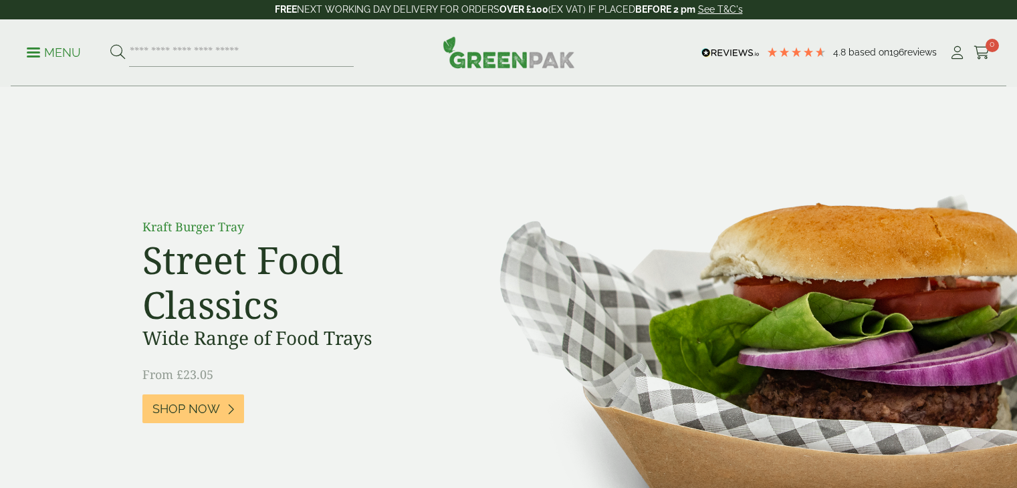 This screenshot has width=1017, height=488. Describe the element at coordinates (796, 52) in the screenshot. I see `div: 4.79 Stars` at that location.